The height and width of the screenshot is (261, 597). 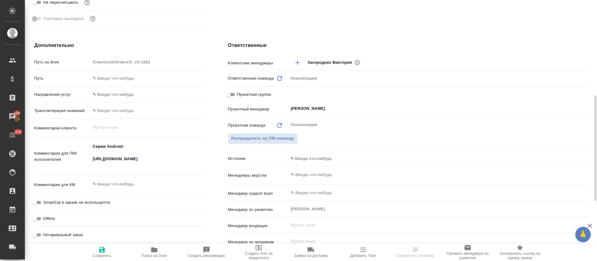 I want to click on span: Сохранить, so click(x=102, y=255).